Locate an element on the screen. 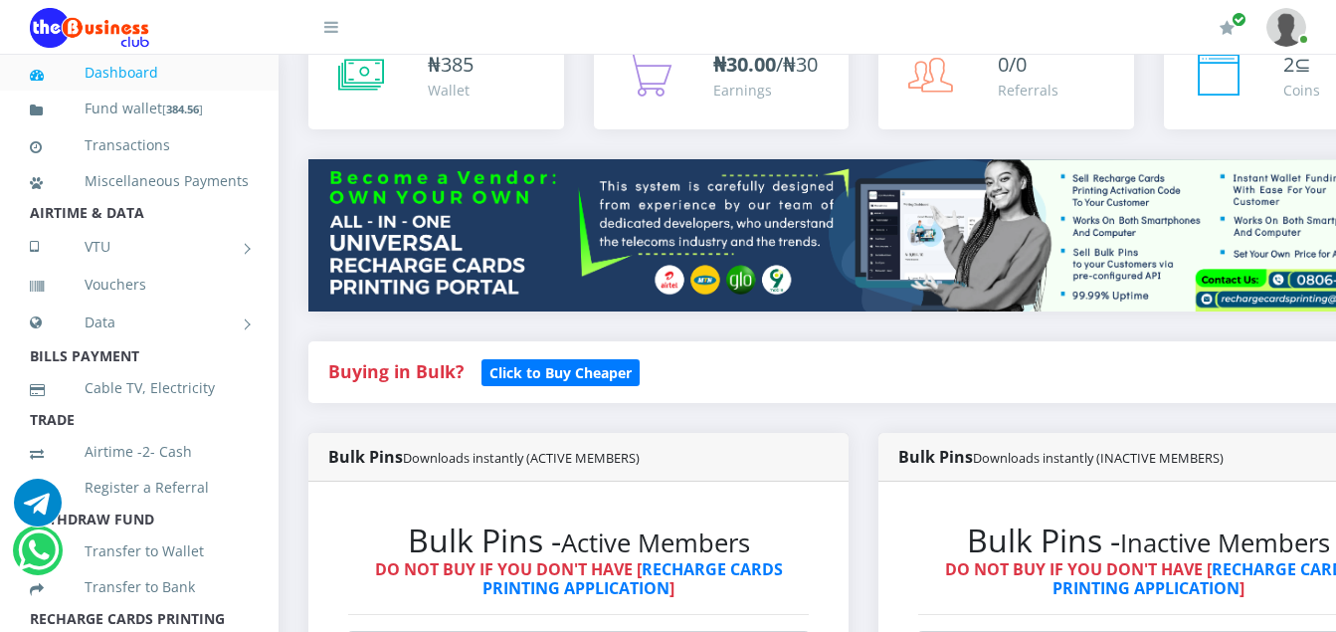 Image resolution: width=1336 pixels, height=632 pixels. img: User is located at coordinates (1286, 27).